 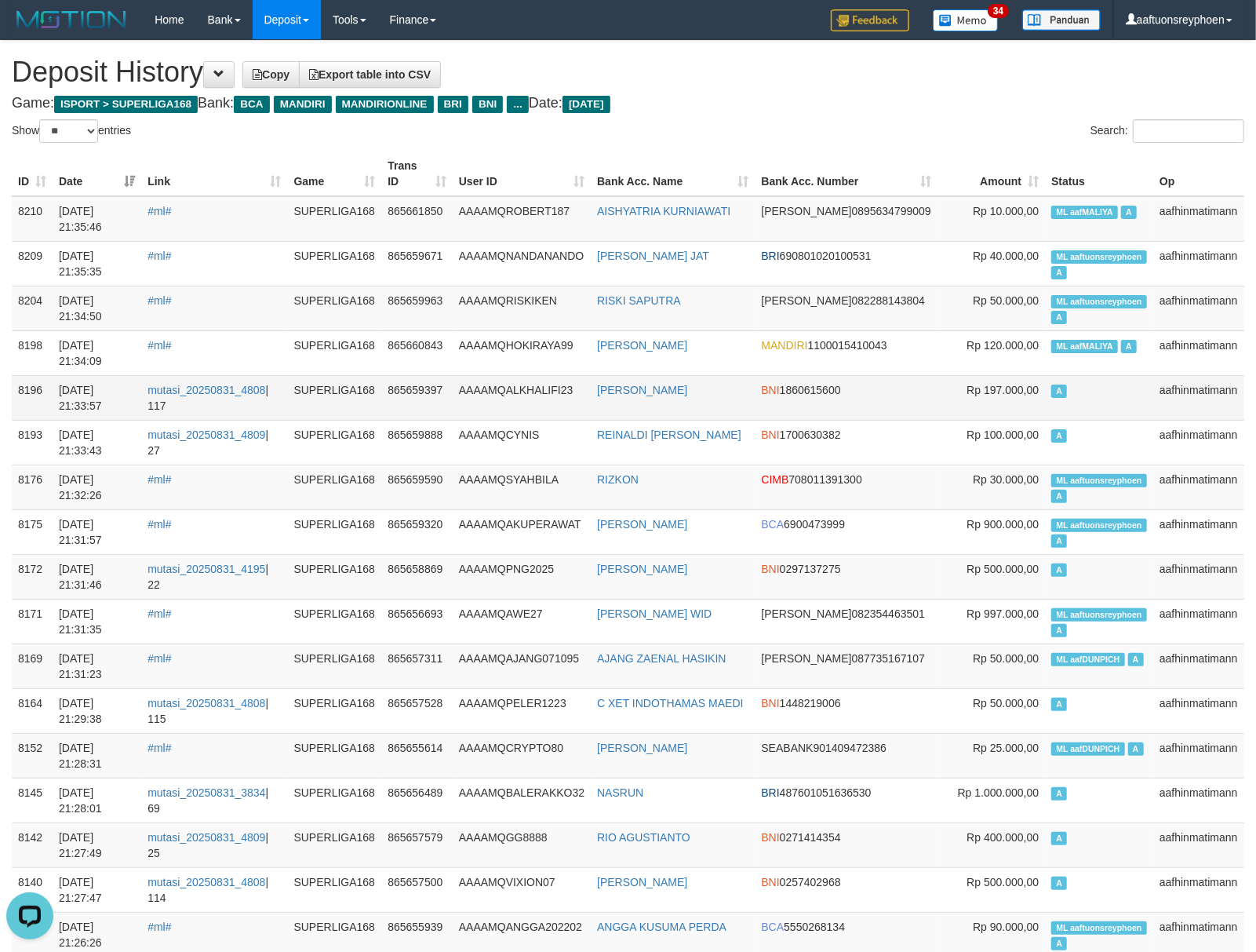 What do you see at coordinates (417, 531) in the screenshot?
I see `td: 865659320` at bounding box center [417, 531].